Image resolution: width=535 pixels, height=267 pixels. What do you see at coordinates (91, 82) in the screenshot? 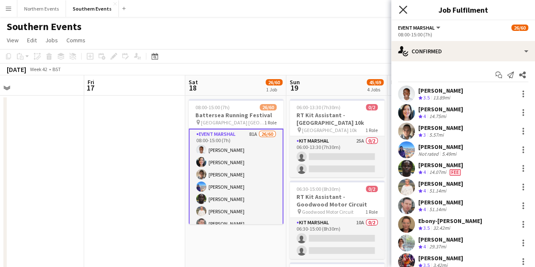
I see `span: Fri` at bounding box center [91, 82].